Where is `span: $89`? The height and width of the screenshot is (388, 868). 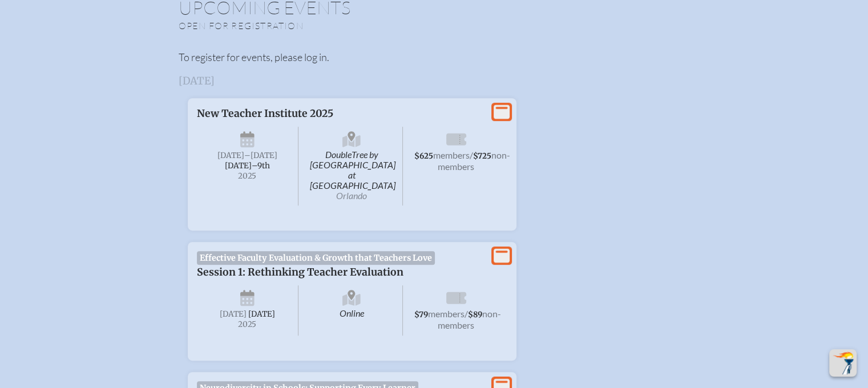
span: $89 is located at coordinates (475, 314).